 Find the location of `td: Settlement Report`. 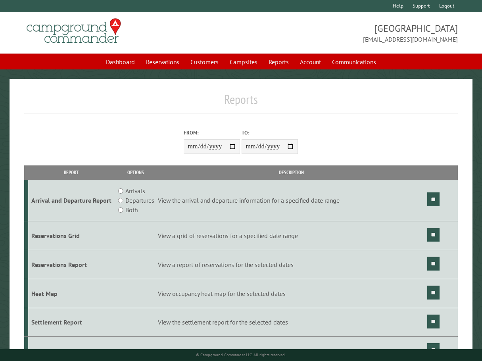

td: Settlement Report is located at coordinates (71, 322).